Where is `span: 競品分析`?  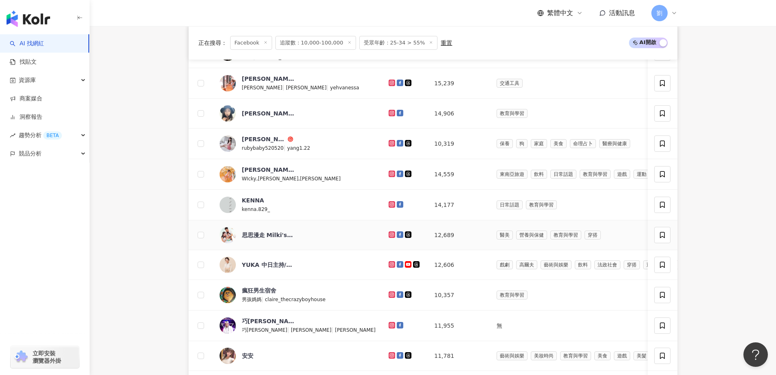
span: 競品分析 is located at coordinates (30, 153).